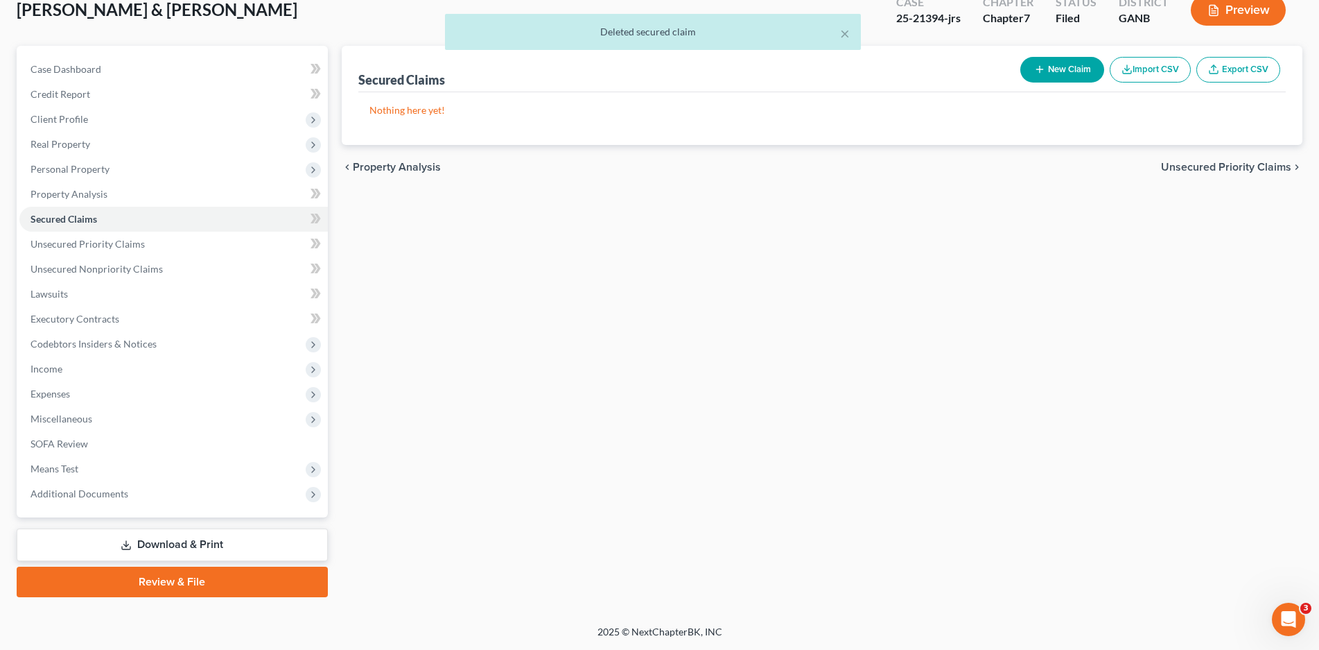 The width and height of the screenshot is (1319, 650). What do you see at coordinates (1232, 167) in the screenshot?
I see `button: Unsecured Priority Claims chevron_right` at bounding box center [1232, 167].